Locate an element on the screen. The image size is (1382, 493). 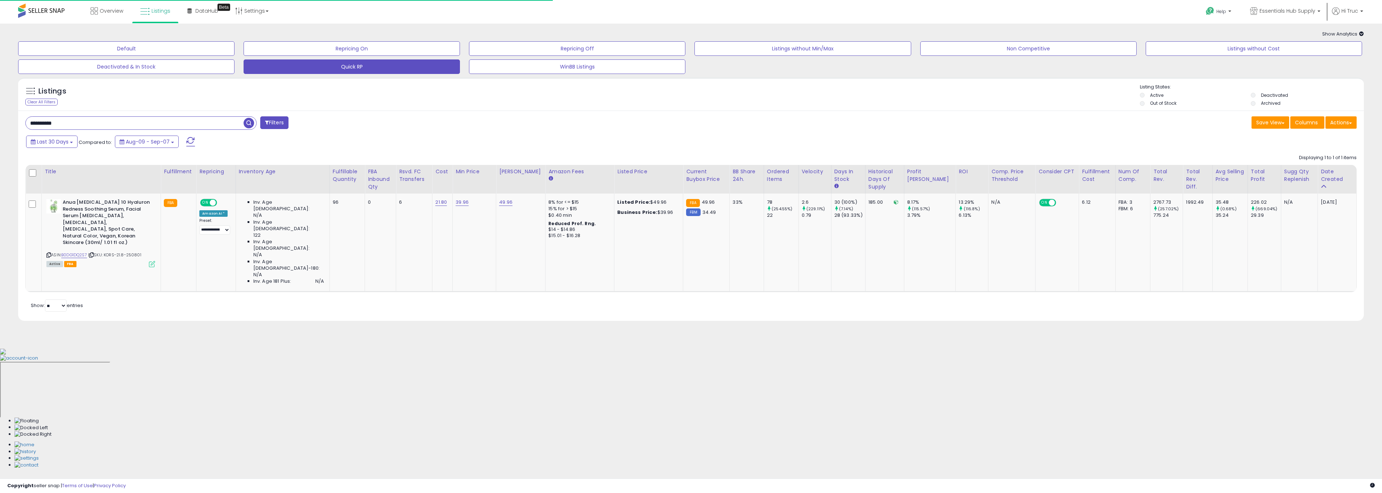
div: $14 - $14.86 is located at coordinates (578, 229).